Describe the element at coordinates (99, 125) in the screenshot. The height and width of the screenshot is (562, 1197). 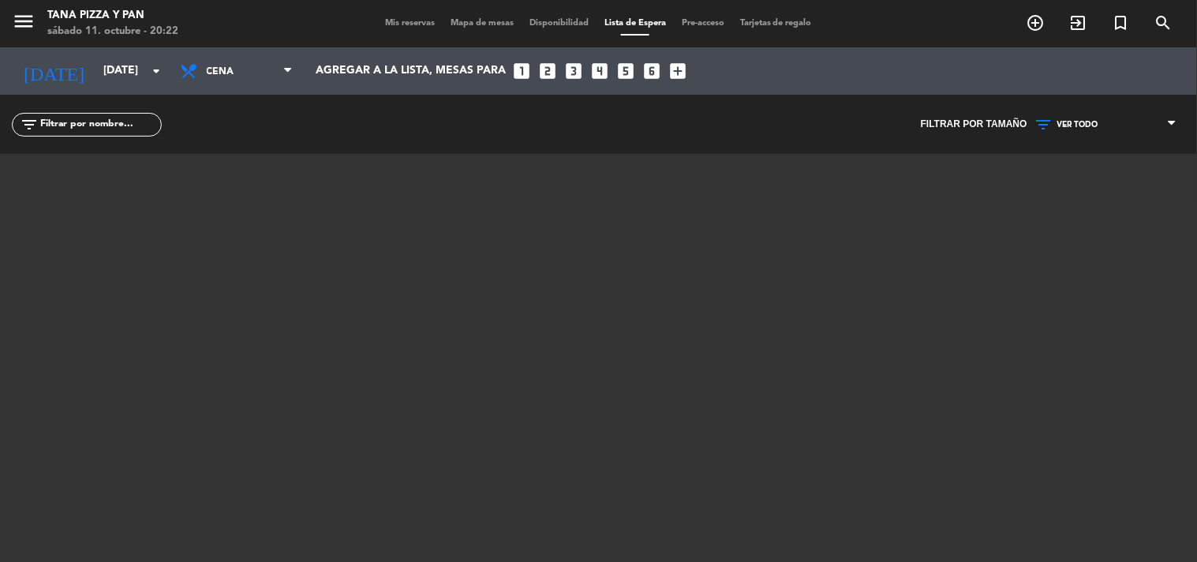
I see `input: Filtrar por nombre...` at that location.